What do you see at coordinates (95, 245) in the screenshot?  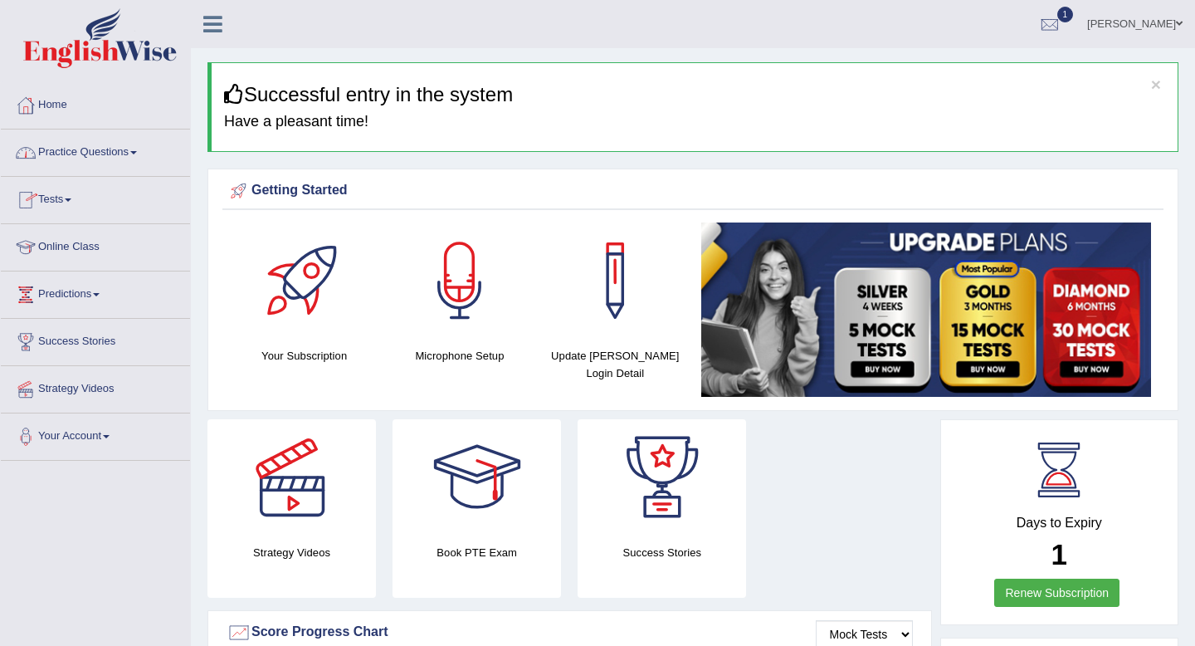 I see `a: Online Class` at bounding box center [95, 245].